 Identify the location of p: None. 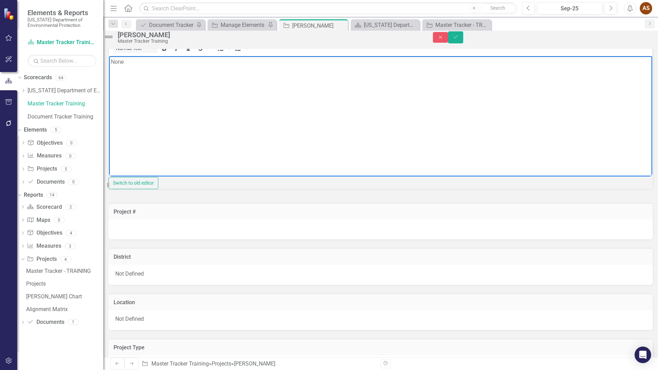
(272, 6).